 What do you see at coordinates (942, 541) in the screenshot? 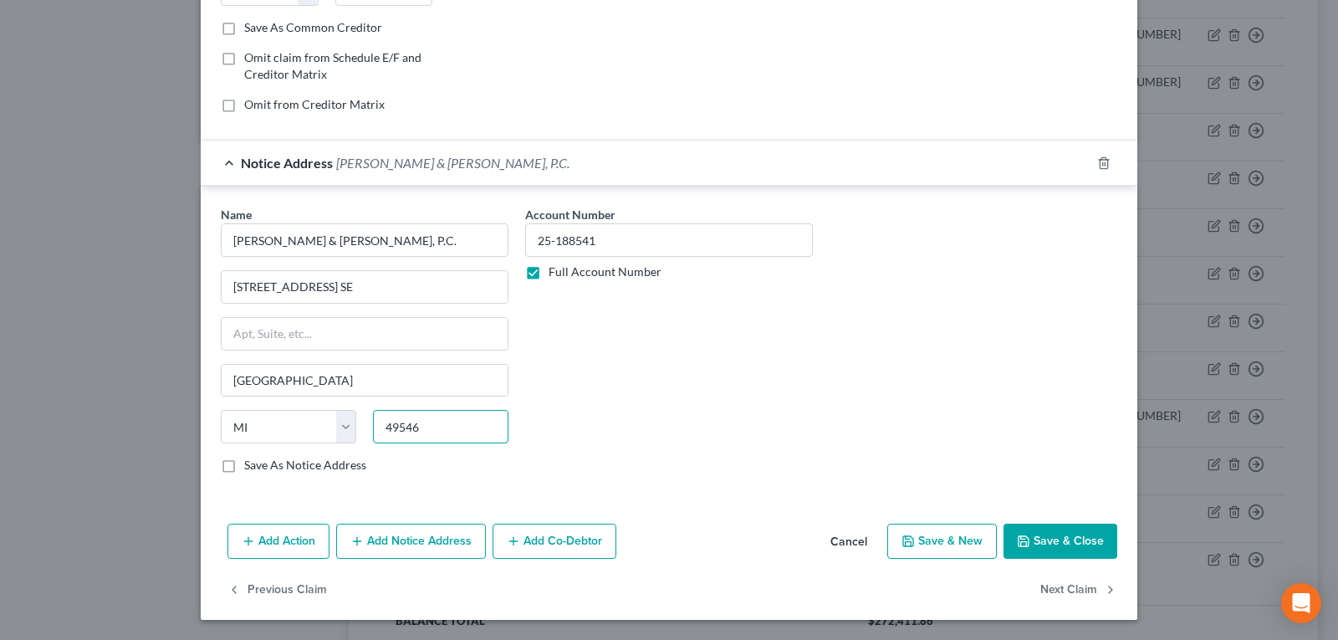
I see `button: Save & New` at bounding box center [942, 541].